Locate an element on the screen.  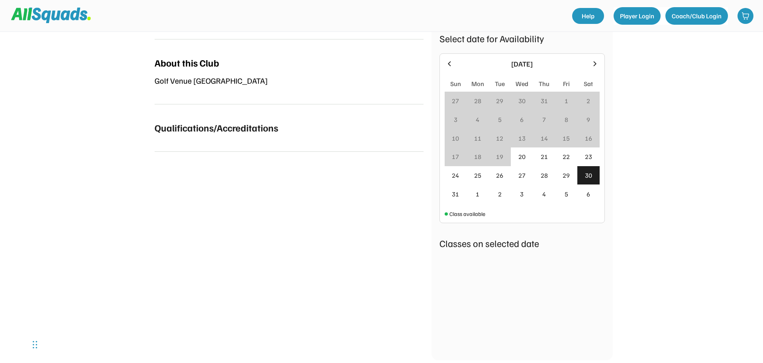
div: 17 is located at coordinates (455, 157).